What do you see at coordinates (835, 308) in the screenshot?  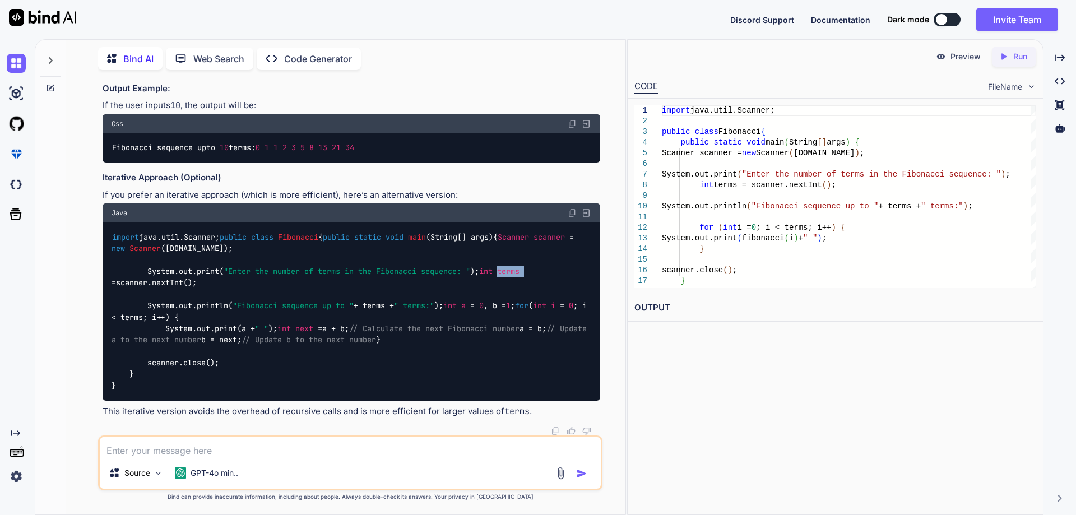 I see `h2: OUTPUT` at bounding box center [835, 308].